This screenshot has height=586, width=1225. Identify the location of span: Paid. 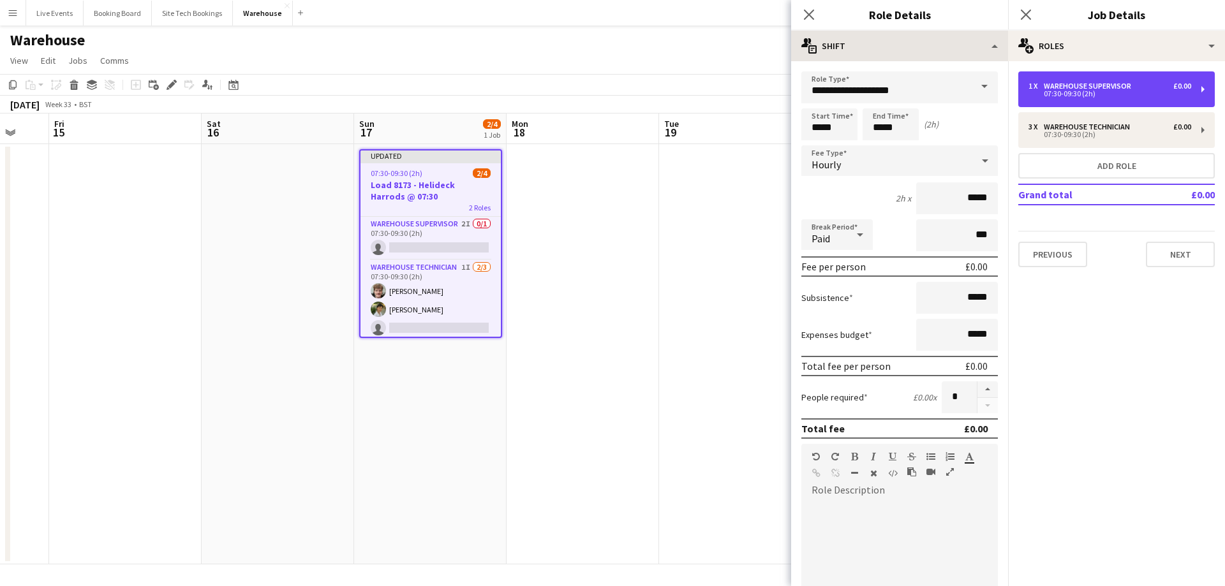
(820, 239).